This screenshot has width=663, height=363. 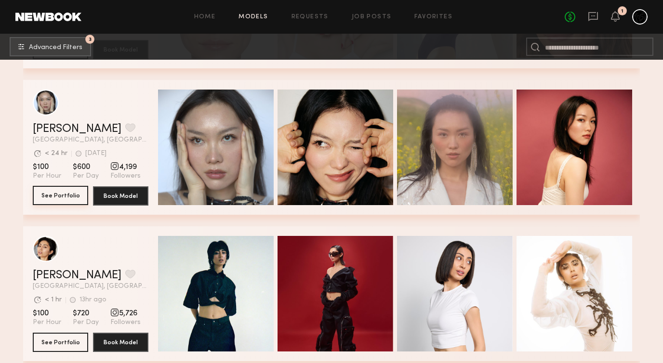 I want to click on a: Job Posts, so click(x=371, y=17).